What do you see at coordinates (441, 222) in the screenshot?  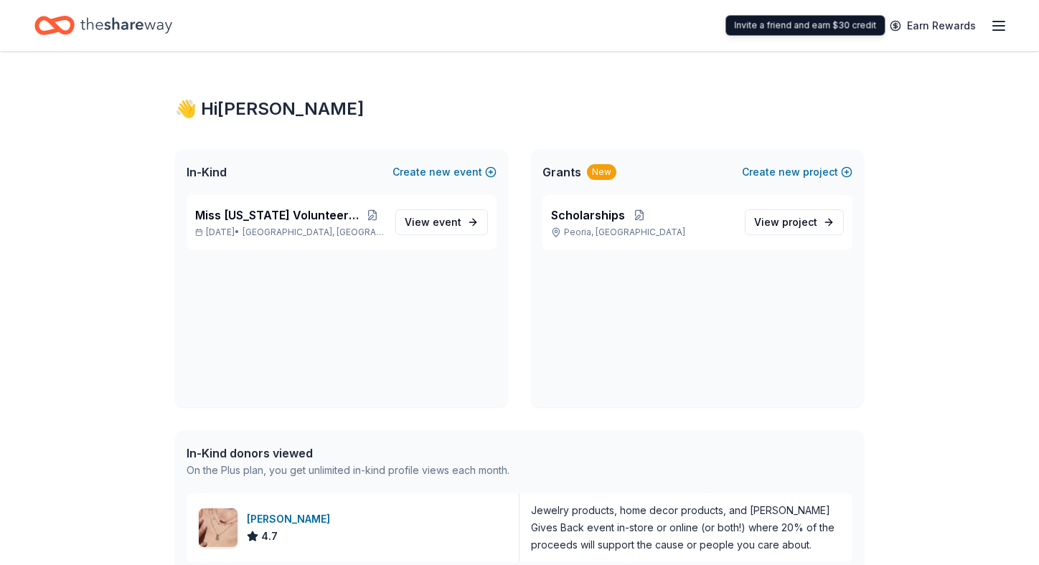 I see `a: View event` at bounding box center [441, 222].